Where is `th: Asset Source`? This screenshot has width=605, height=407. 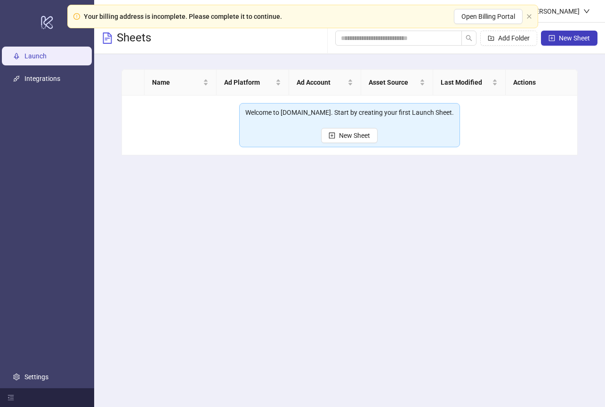 th: Asset Source is located at coordinates (397, 82).